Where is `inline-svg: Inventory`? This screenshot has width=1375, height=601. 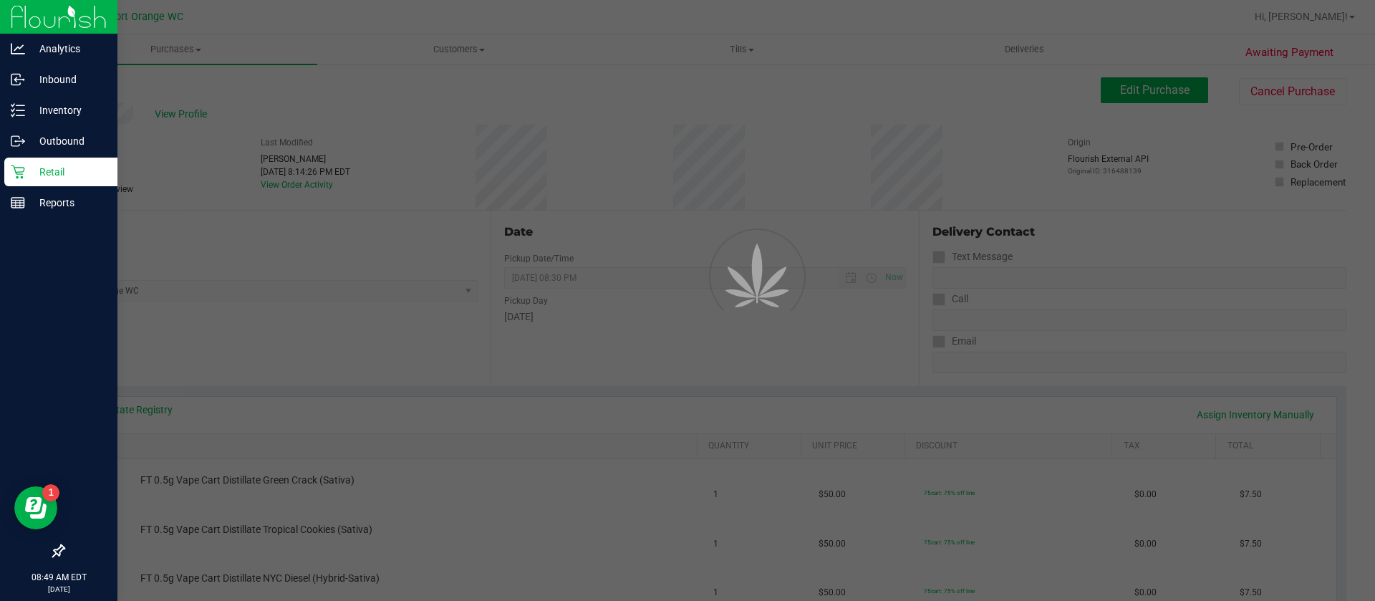 inline-svg: Inventory is located at coordinates (18, 110).